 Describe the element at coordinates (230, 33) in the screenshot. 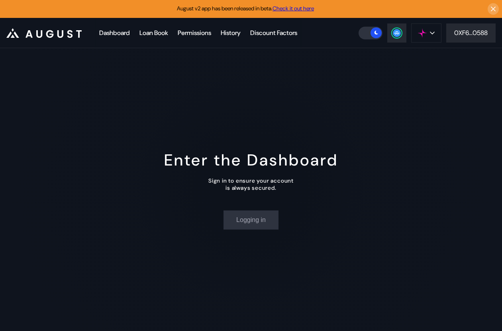

I see `div: History` at that location.